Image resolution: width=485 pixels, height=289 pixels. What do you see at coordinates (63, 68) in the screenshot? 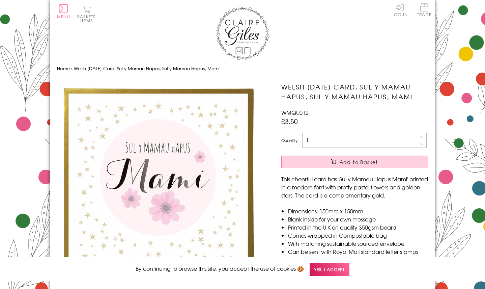
I see `a: Home` at bounding box center [63, 68].